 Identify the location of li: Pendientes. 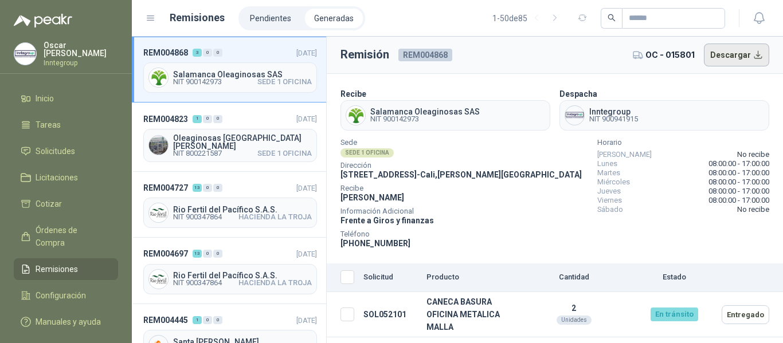
(270, 18).